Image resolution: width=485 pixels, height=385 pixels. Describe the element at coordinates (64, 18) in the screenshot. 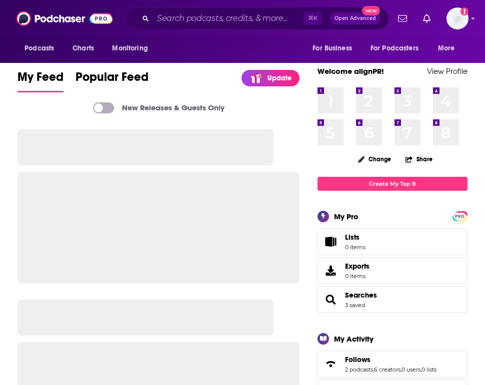

I see `a: Podchaser - Follow, Share and Rate Podcasts` at that location.